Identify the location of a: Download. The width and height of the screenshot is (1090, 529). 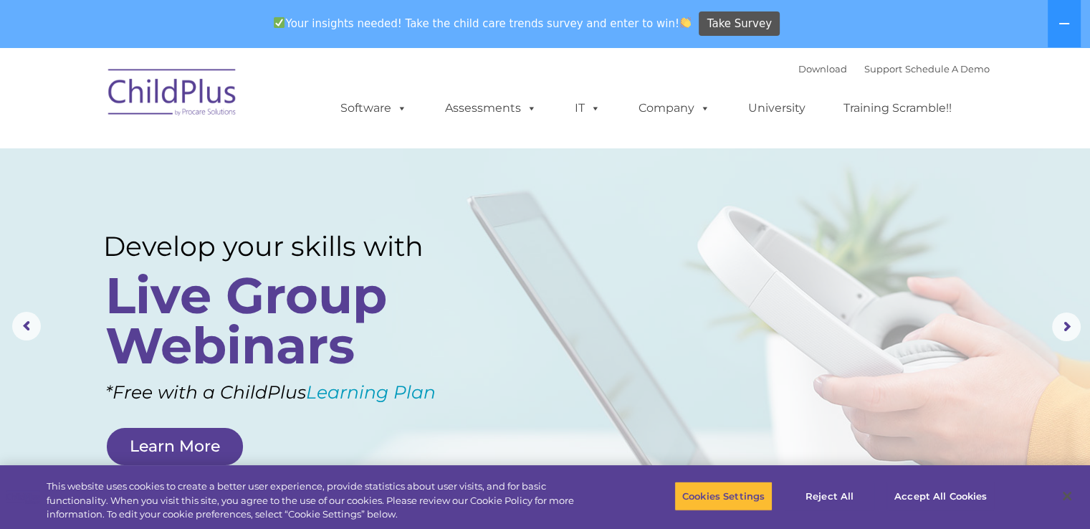
(823, 69).